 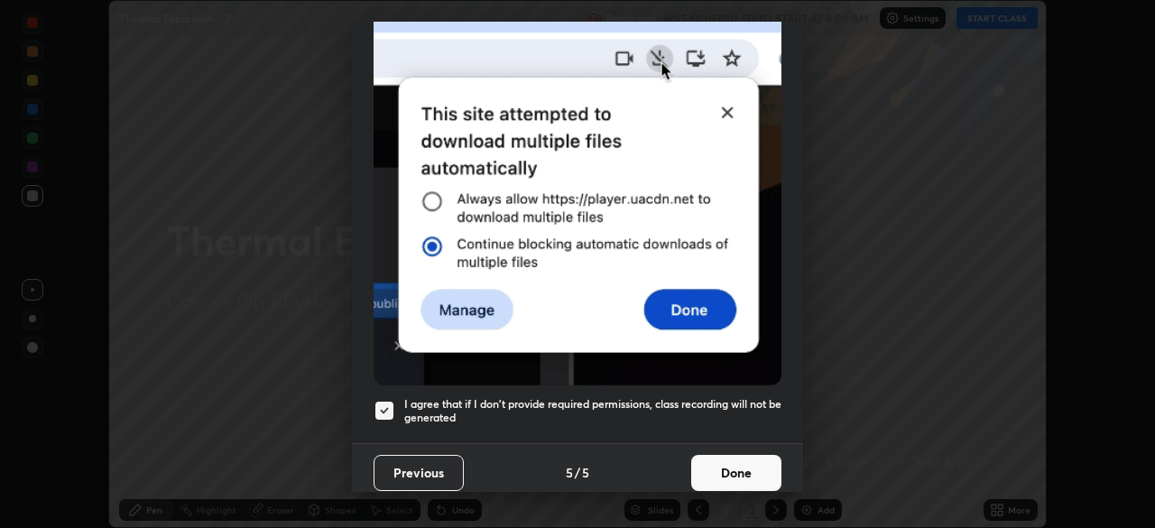 I want to click on button: Done, so click(x=736, y=473).